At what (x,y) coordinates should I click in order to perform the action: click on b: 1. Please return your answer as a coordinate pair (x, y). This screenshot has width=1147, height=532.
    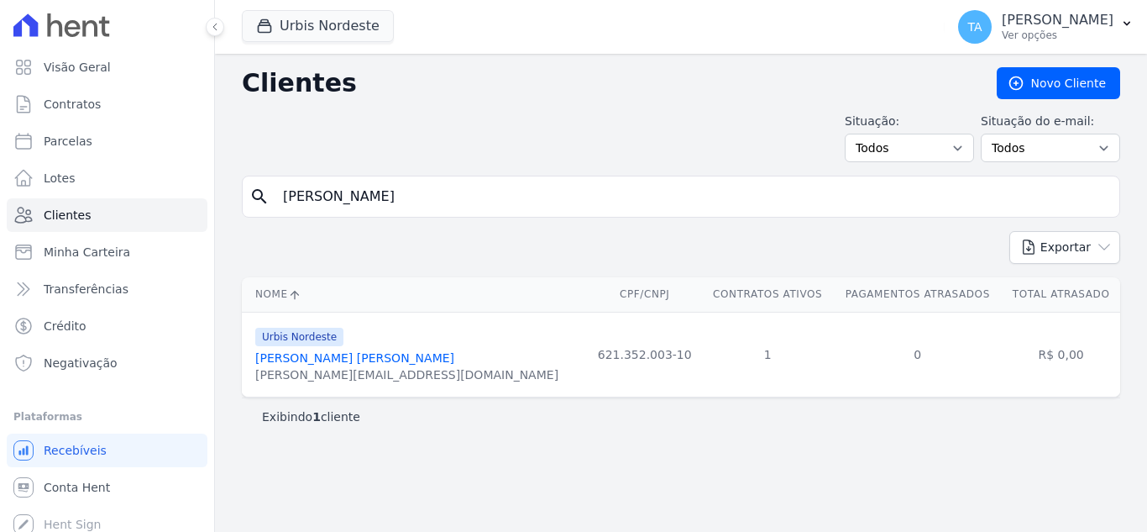
    Looking at the image, I should click on (317, 417).